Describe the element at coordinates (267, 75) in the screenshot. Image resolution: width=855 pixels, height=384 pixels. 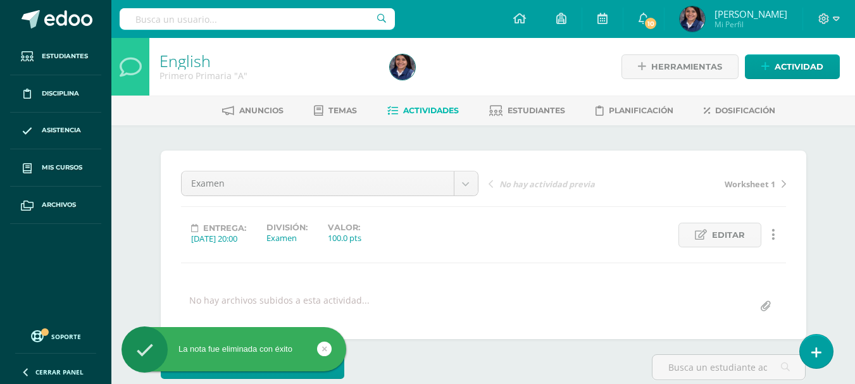
I see `div: Primero Primaria 'A'` at that location.